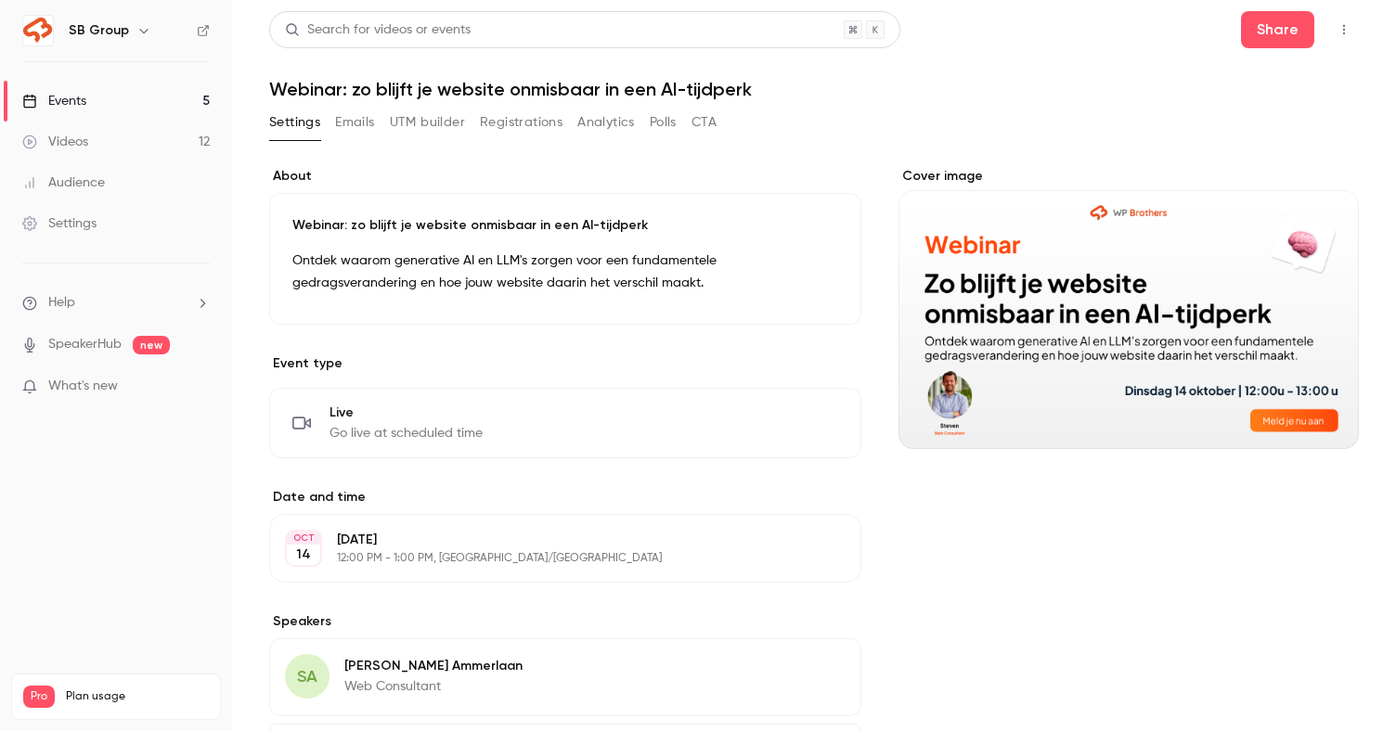 This screenshot has height=731, width=1396. What do you see at coordinates (521, 123) in the screenshot?
I see `button: Registrations` at bounding box center [521, 123].